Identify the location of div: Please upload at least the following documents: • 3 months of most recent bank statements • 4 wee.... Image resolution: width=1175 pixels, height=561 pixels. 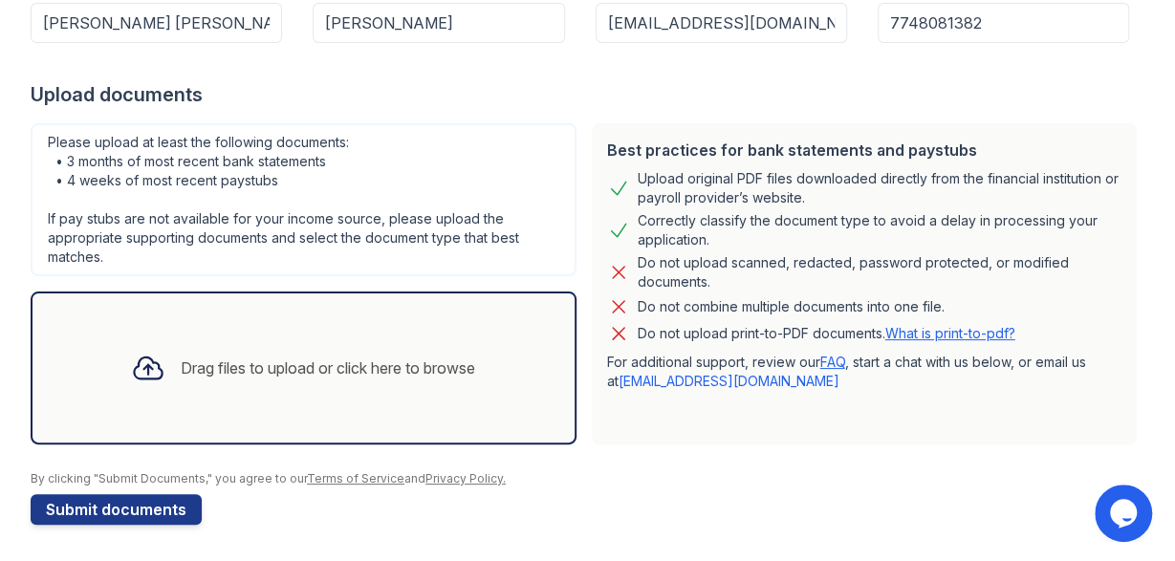
(303, 200).